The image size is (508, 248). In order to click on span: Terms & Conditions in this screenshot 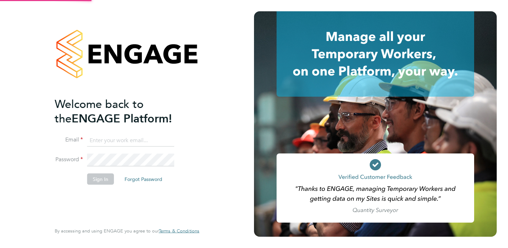, I will do `click(179, 231)`.